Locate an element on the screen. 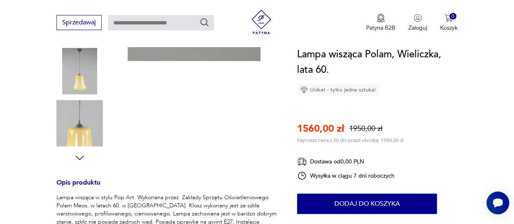 This screenshot has height=224, width=514. img: Ikona diamentu is located at coordinates (304, 90).